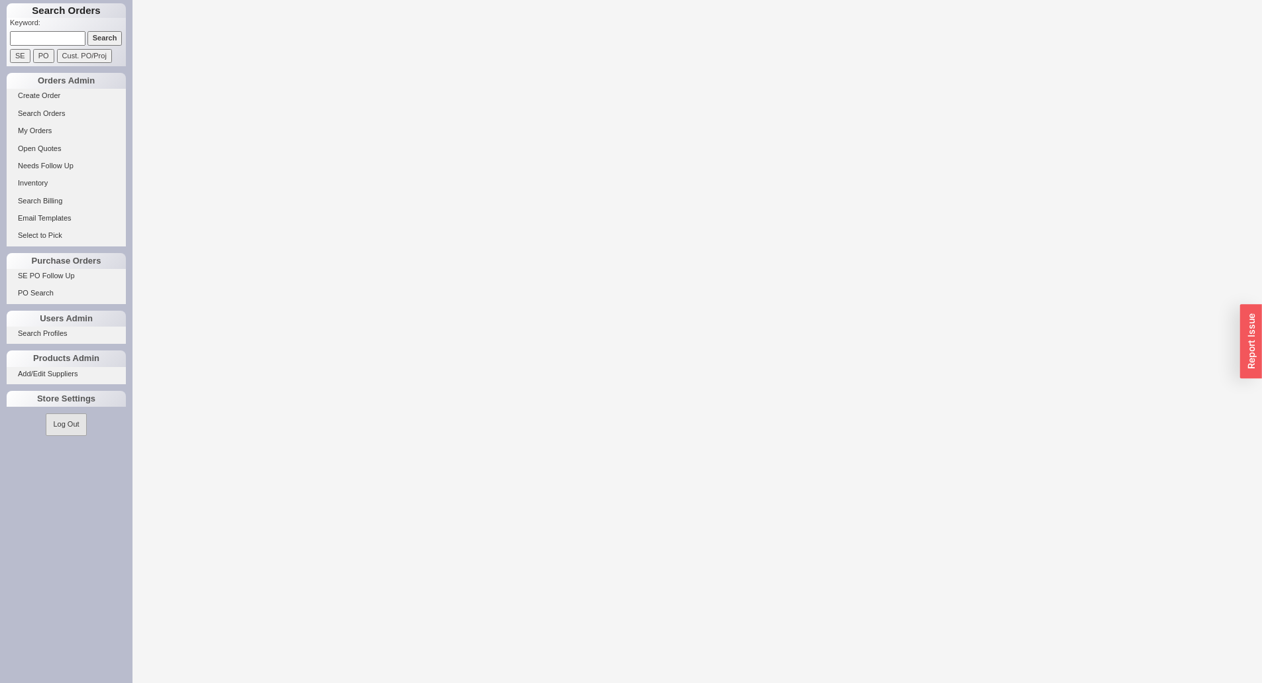 This screenshot has height=683, width=1262. What do you see at coordinates (66, 130) in the screenshot?
I see `a: My Orders` at bounding box center [66, 130].